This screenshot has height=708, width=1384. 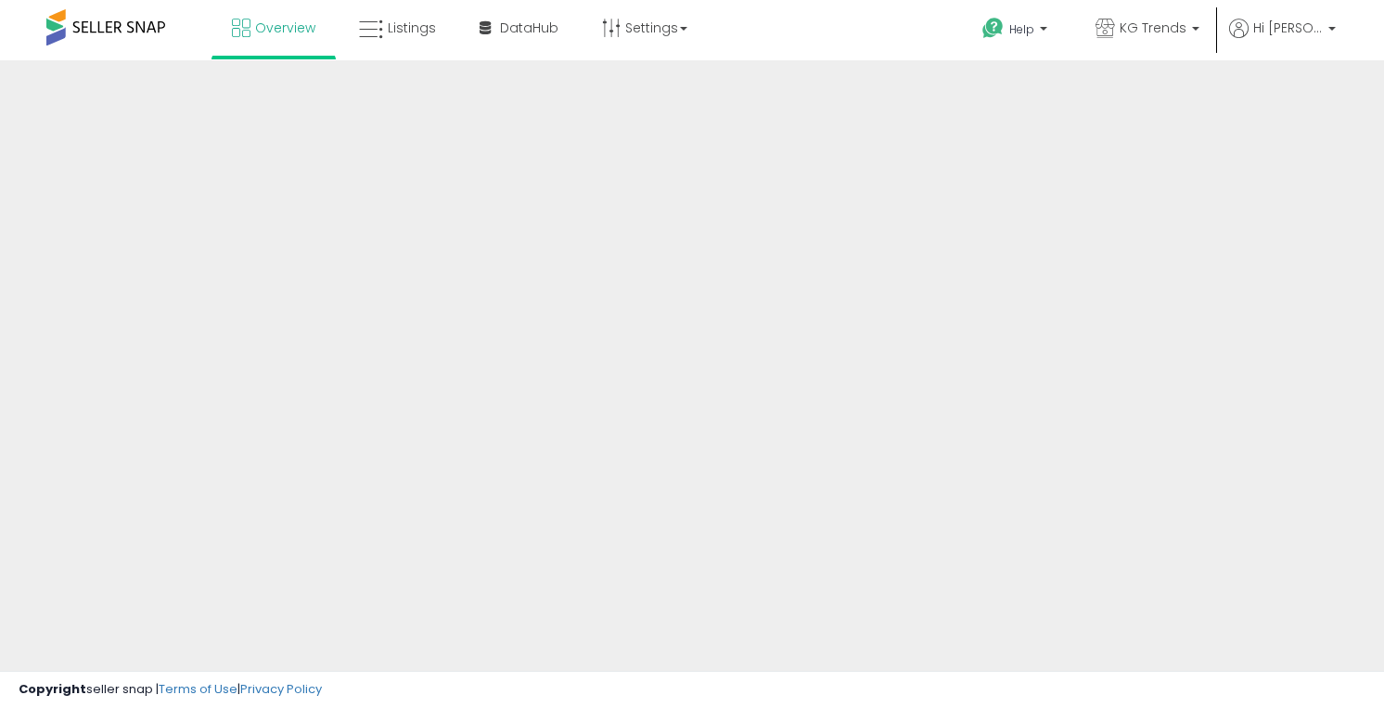 I want to click on a: Terms of Use, so click(x=198, y=688).